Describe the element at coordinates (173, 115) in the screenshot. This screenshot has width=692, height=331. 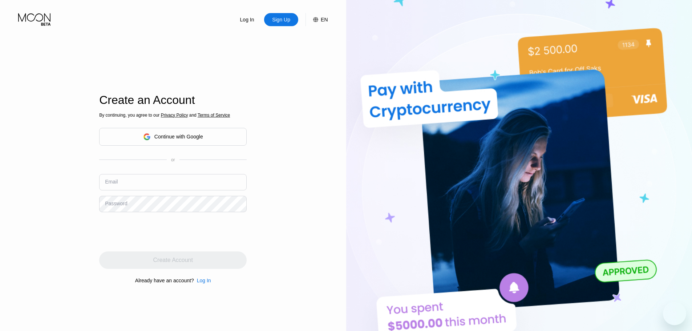
I see `div: By continuing, you agree to our` at that location.